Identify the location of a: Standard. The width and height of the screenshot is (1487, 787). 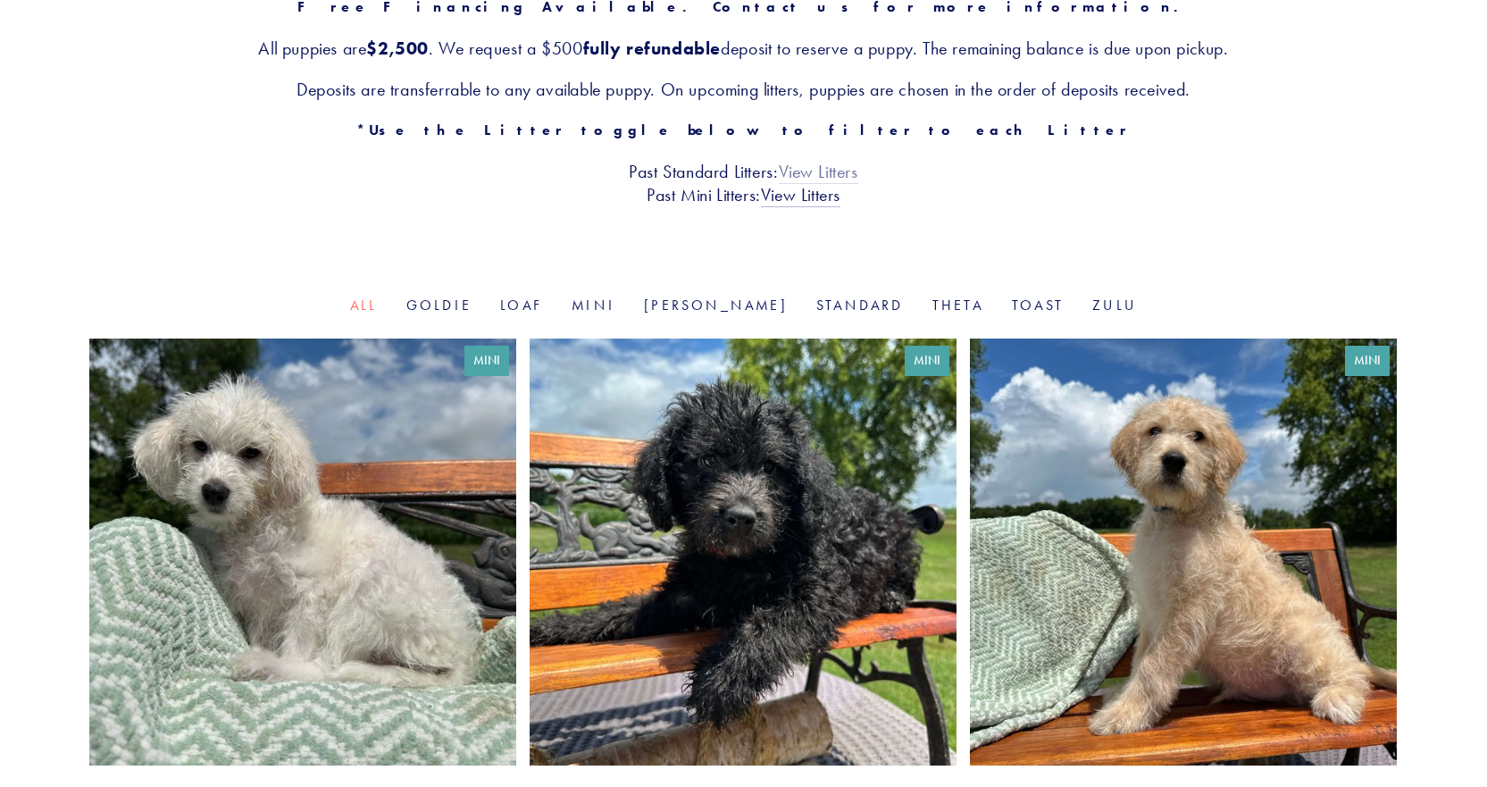
(860, 304).